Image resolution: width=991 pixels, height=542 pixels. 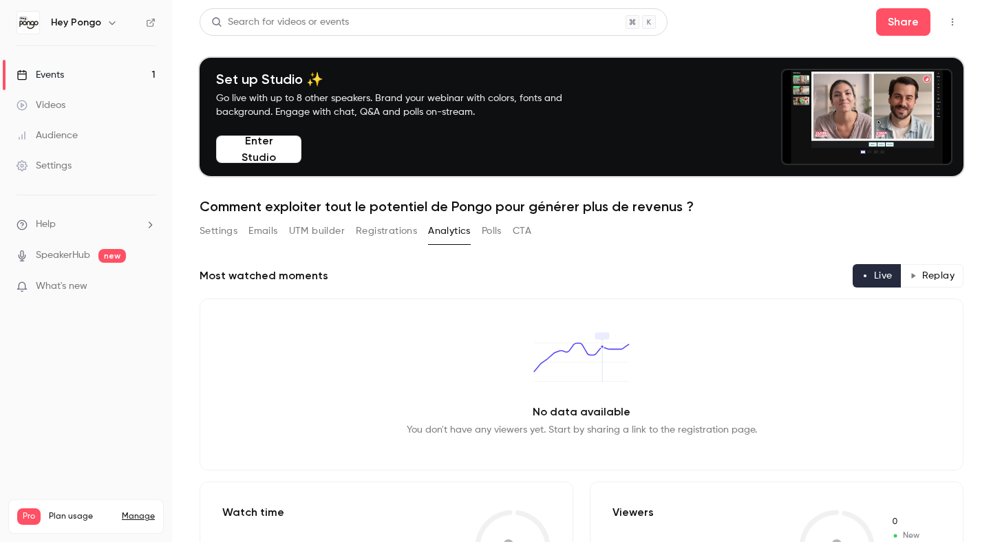 What do you see at coordinates (386, 231) in the screenshot?
I see `button: Registrations` at bounding box center [386, 231].